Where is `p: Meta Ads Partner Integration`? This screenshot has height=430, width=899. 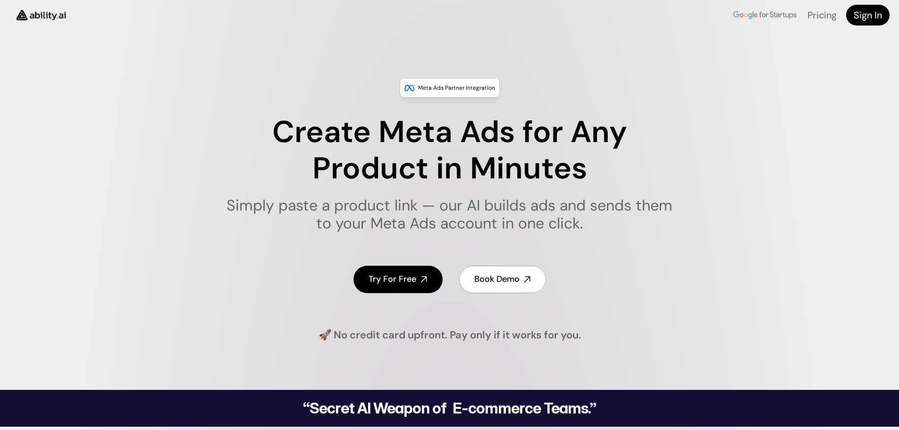
p: Meta Ads Partner Integration is located at coordinates (456, 88).